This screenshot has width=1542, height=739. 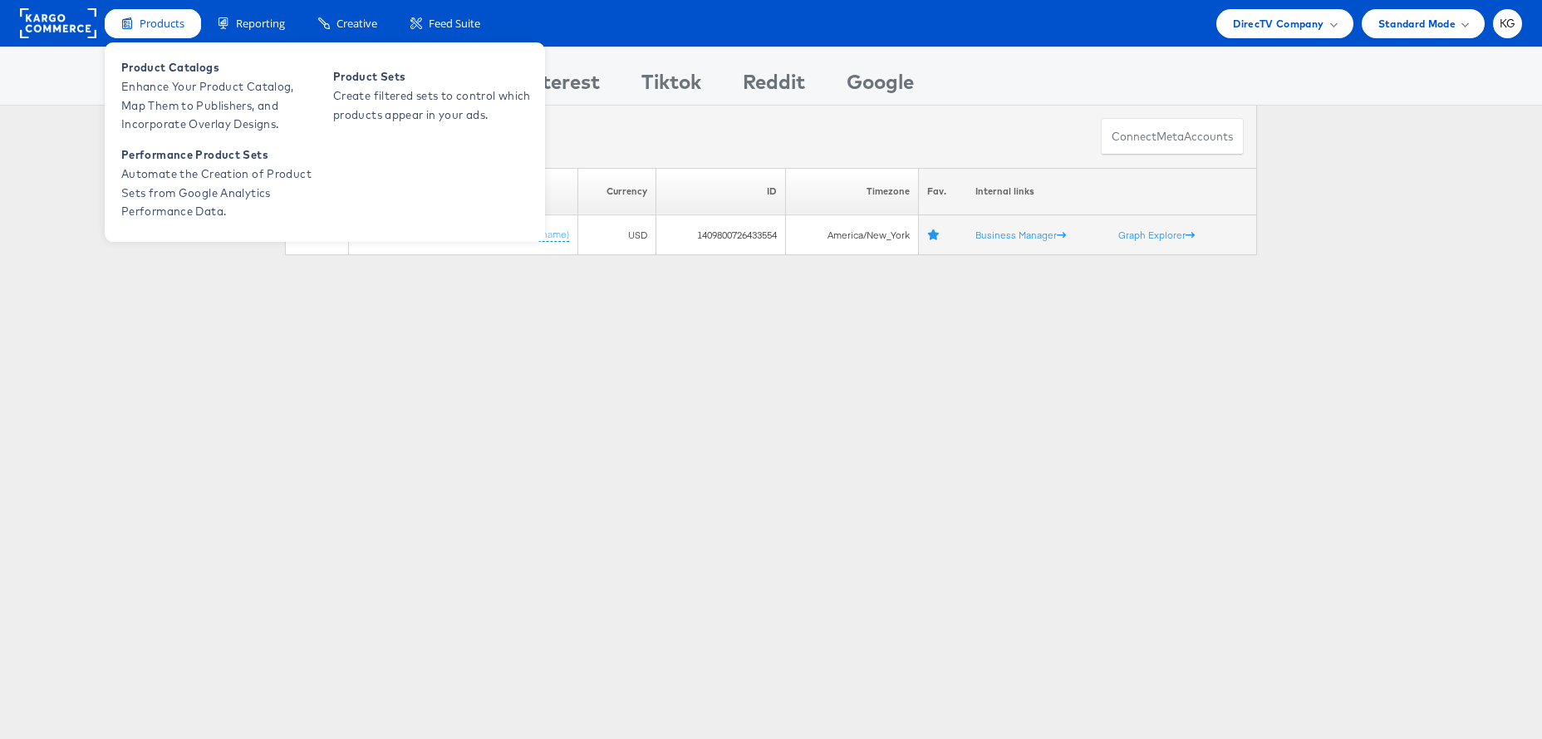 I want to click on span: Reporting, so click(x=260, y=23).